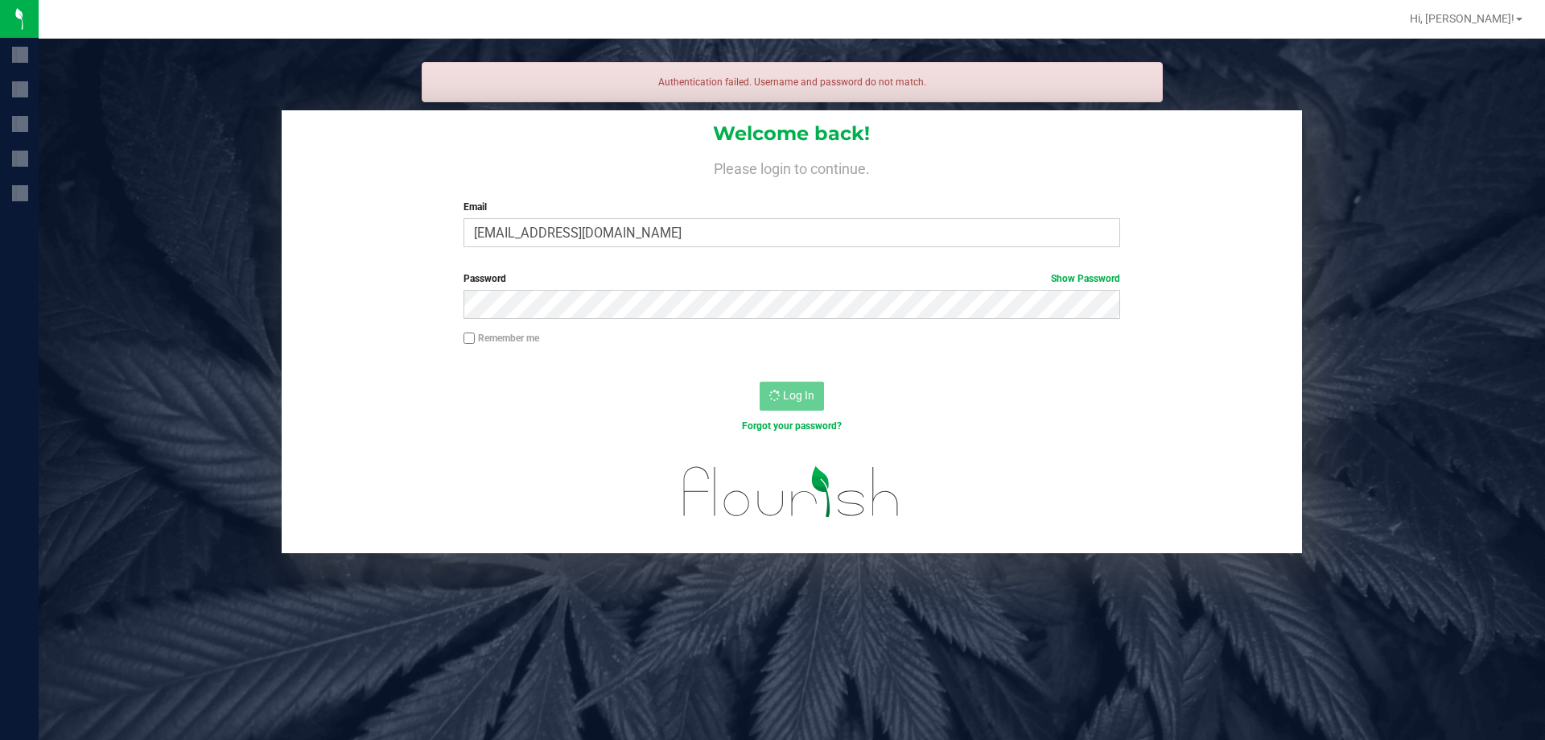  I want to click on h1: Welcome back!, so click(792, 134).